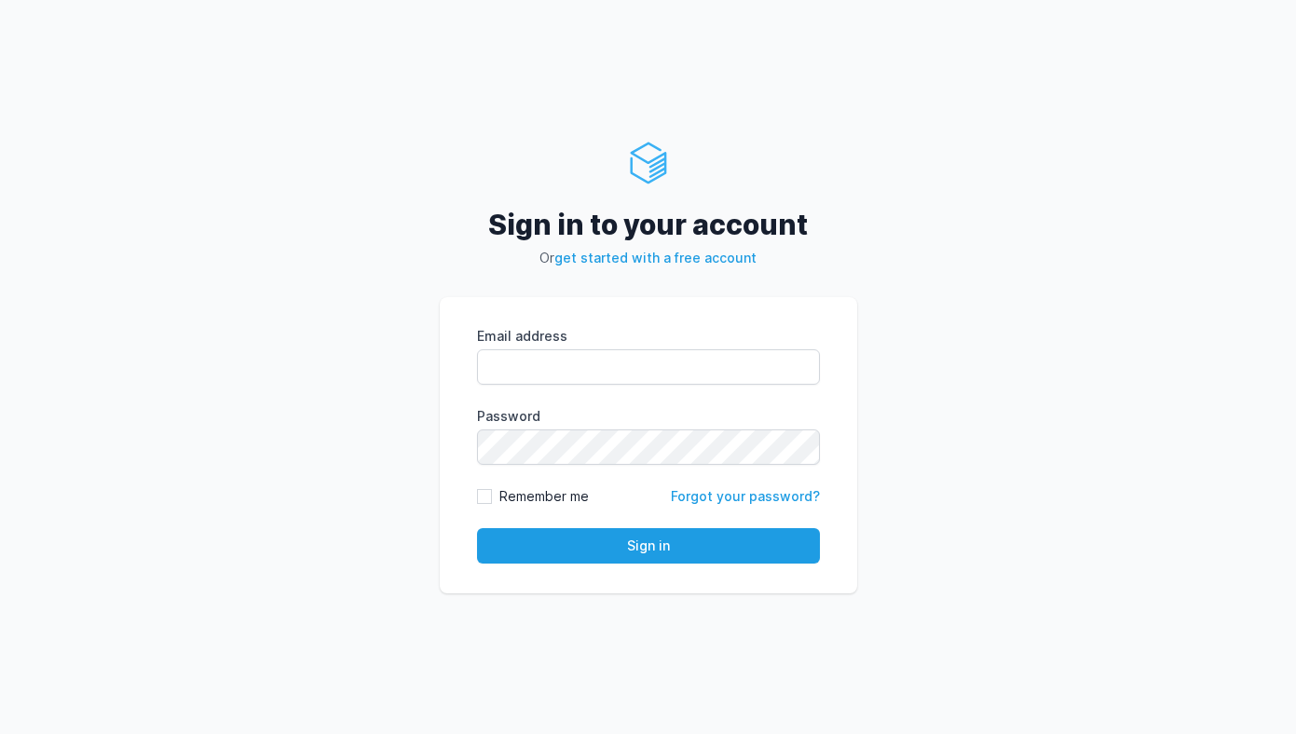  Describe the element at coordinates (544, 497) in the screenshot. I see `label: Remember me` at that location.